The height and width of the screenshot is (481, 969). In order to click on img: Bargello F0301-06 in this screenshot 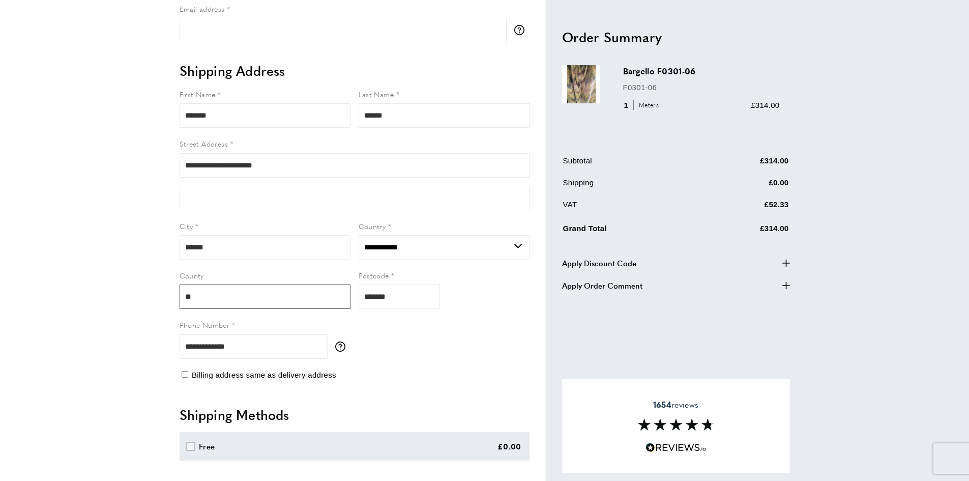, I will do `click(581, 84)`.